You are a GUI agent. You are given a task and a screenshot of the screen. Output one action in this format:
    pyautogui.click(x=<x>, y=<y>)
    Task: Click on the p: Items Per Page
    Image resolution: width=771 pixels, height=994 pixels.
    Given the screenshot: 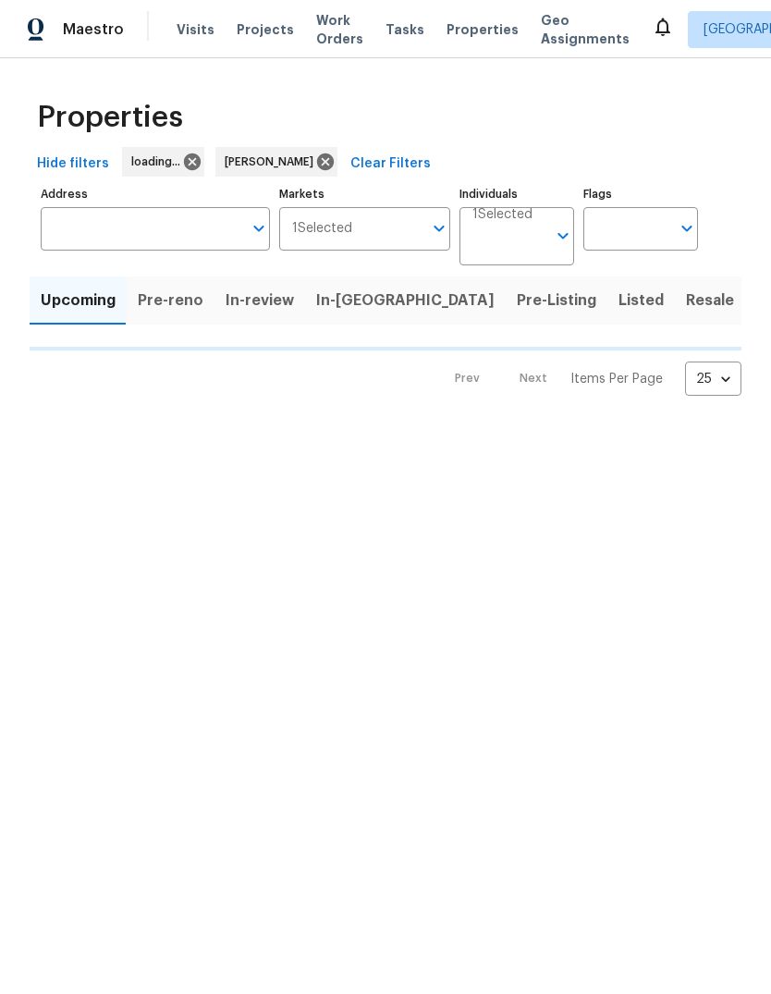 What is the action you would take?
    pyautogui.click(x=617, y=379)
    